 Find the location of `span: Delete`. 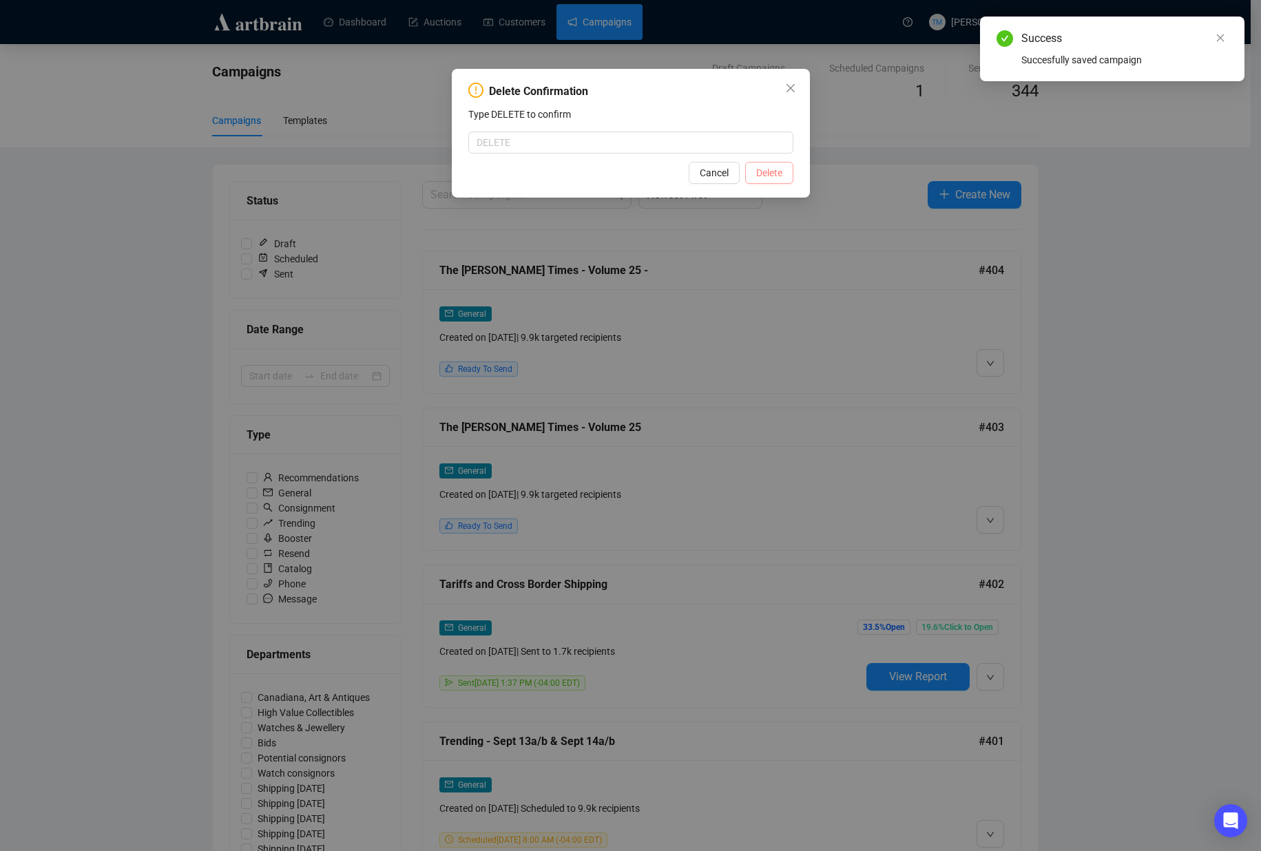

span: Delete is located at coordinates (769, 173).